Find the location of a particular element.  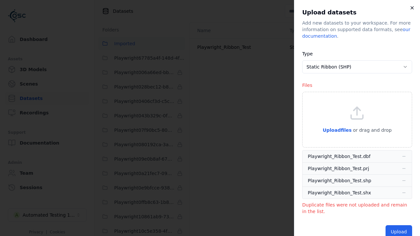

h2: Upload datasets is located at coordinates (357, 12).